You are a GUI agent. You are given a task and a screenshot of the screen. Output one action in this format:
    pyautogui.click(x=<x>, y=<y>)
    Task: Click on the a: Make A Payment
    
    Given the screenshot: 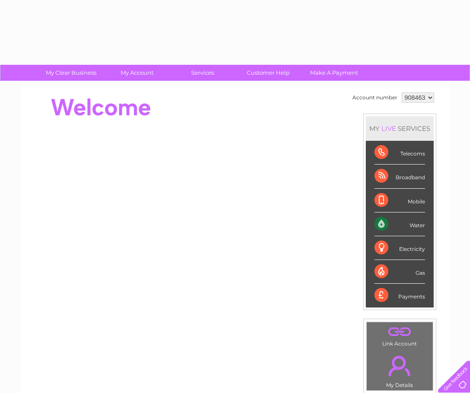 What is the action you would take?
    pyautogui.click(x=334, y=73)
    